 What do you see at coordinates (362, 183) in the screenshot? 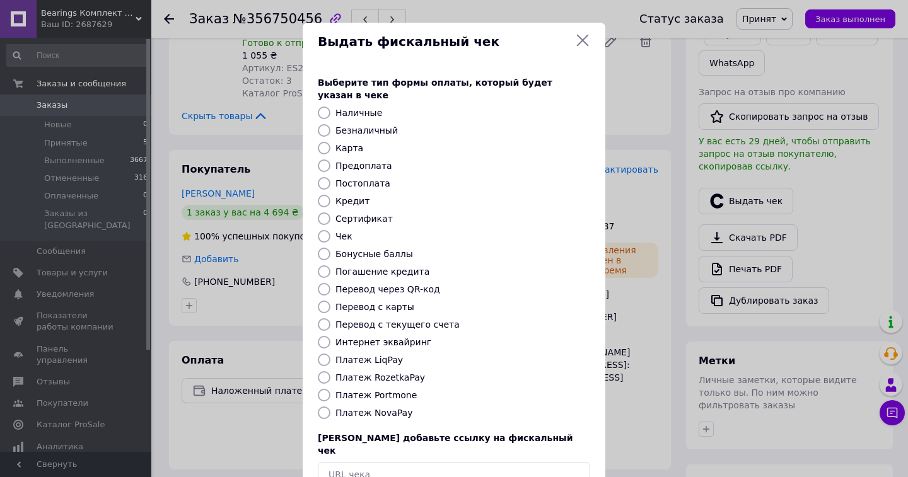
I see `label: Постоплата` at bounding box center [362, 183].